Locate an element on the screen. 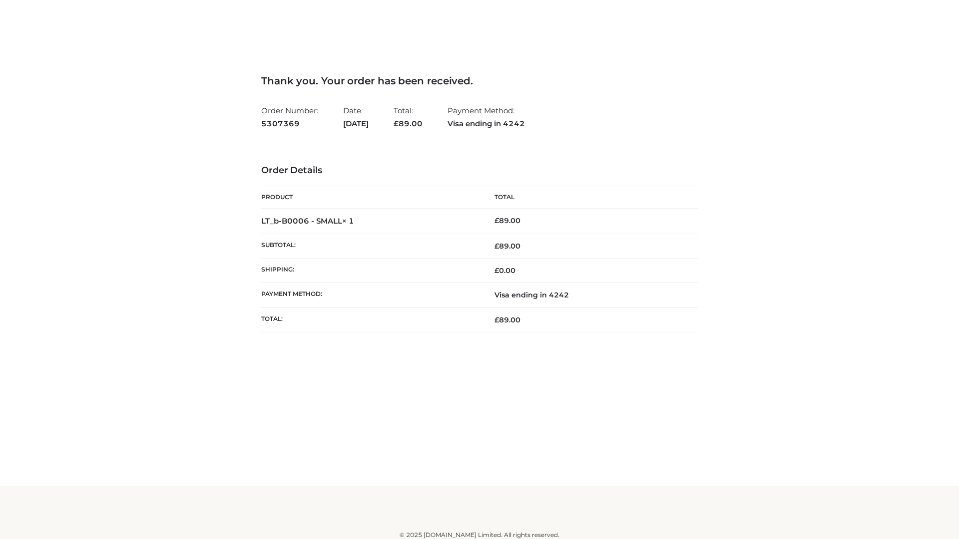 Image resolution: width=959 pixels, height=539 pixels. h3: Thank you. Your order has been received. is located at coordinates (479, 81).